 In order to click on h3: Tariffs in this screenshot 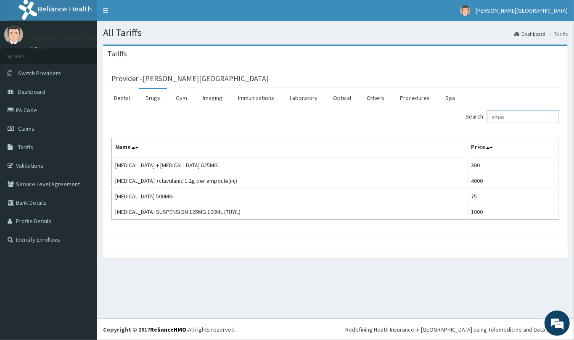, I will do `click(117, 54)`.